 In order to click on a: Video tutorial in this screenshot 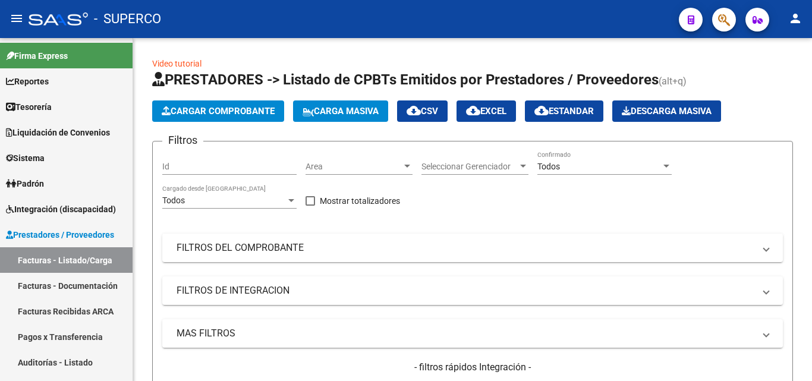, I will do `click(177, 64)`.